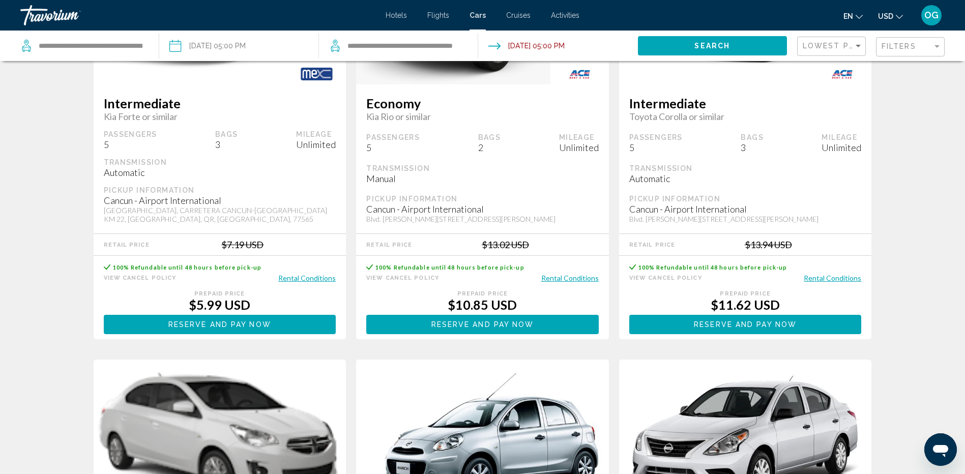  What do you see at coordinates (910, 47) in the screenshot?
I see `button: Filter` at bounding box center [910, 47].